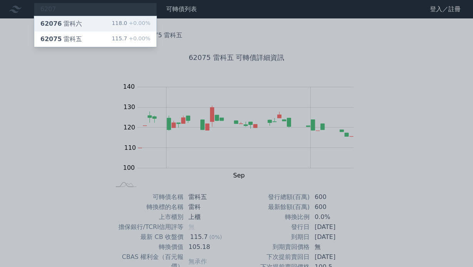  Describe the element at coordinates (51, 23) in the screenshot. I see `span: 62076` at that location.